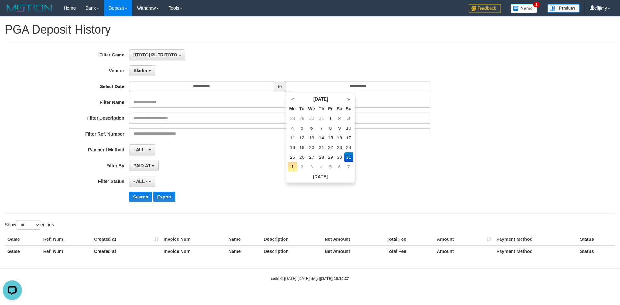 The image size is (620, 305). I want to click on img: MOTION_logo.png, so click(29, 8).